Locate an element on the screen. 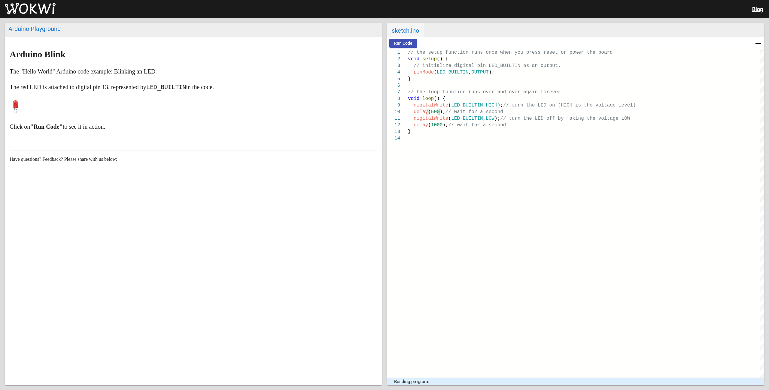  div: 4 is located at coordinates (393, 72).